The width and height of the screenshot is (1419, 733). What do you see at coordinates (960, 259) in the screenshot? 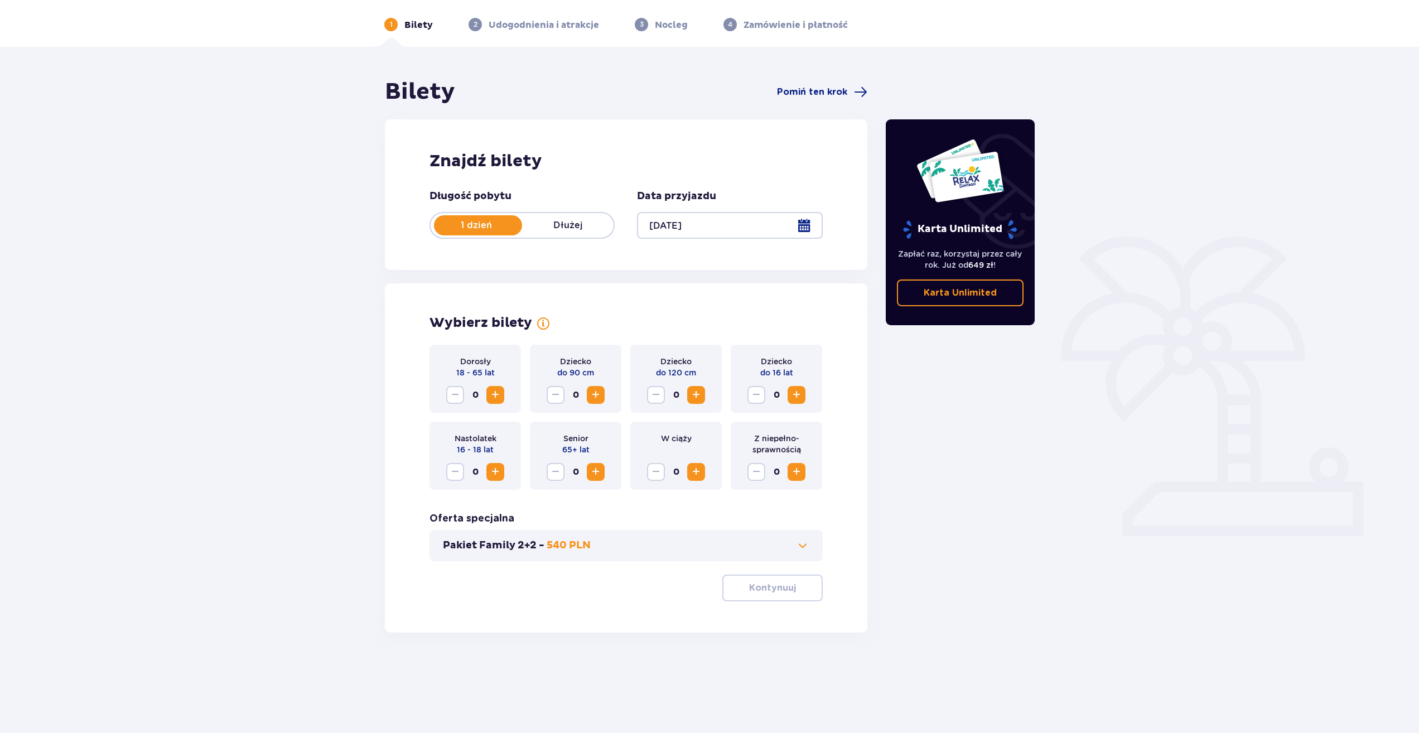
I see `p: Zapłać raz, korzystaj przez cały rok. Już od !` at bounding box center [960, 259].